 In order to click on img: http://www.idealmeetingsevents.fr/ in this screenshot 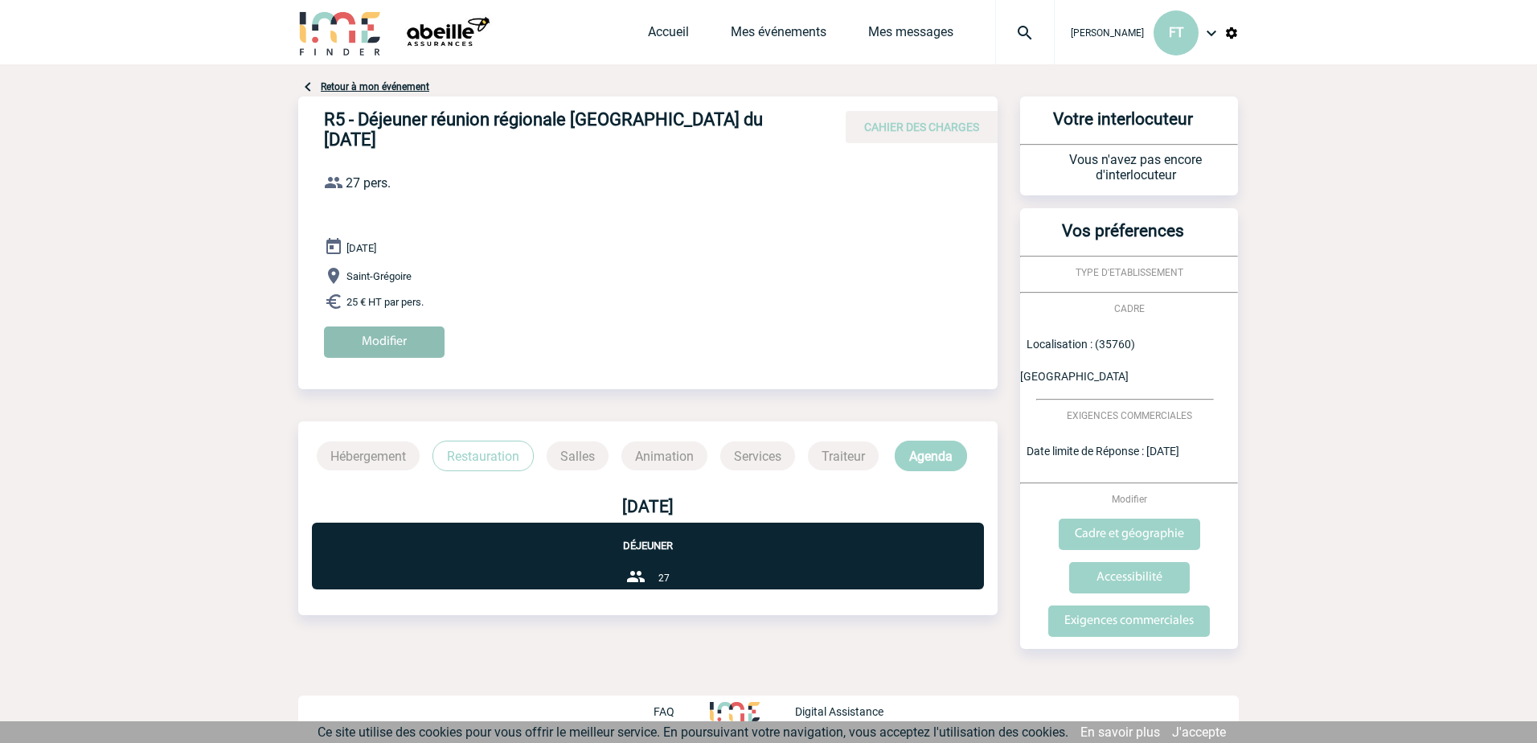, I will do `click(735, 711)`.